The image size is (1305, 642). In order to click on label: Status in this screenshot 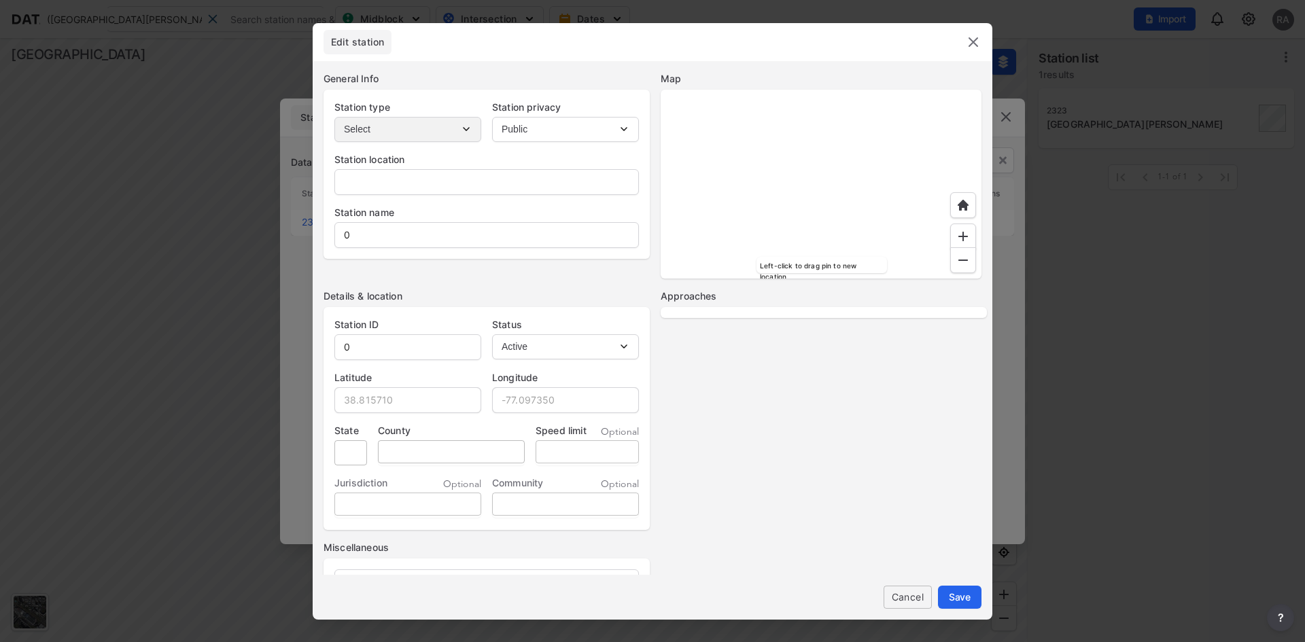, I will do `click(566, 325)`.